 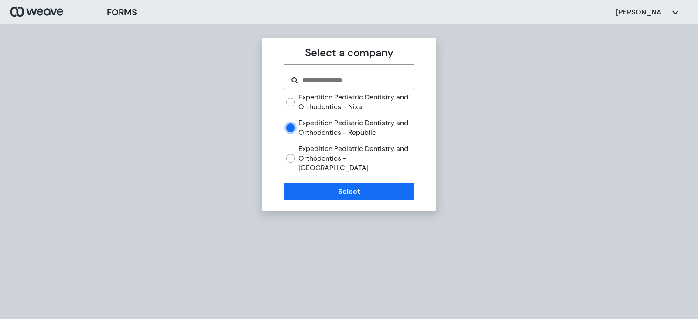 I want to click on label: Expedition Pediatric Dentistry and Orthodontics - Nixa, so click(x=356, y=102).